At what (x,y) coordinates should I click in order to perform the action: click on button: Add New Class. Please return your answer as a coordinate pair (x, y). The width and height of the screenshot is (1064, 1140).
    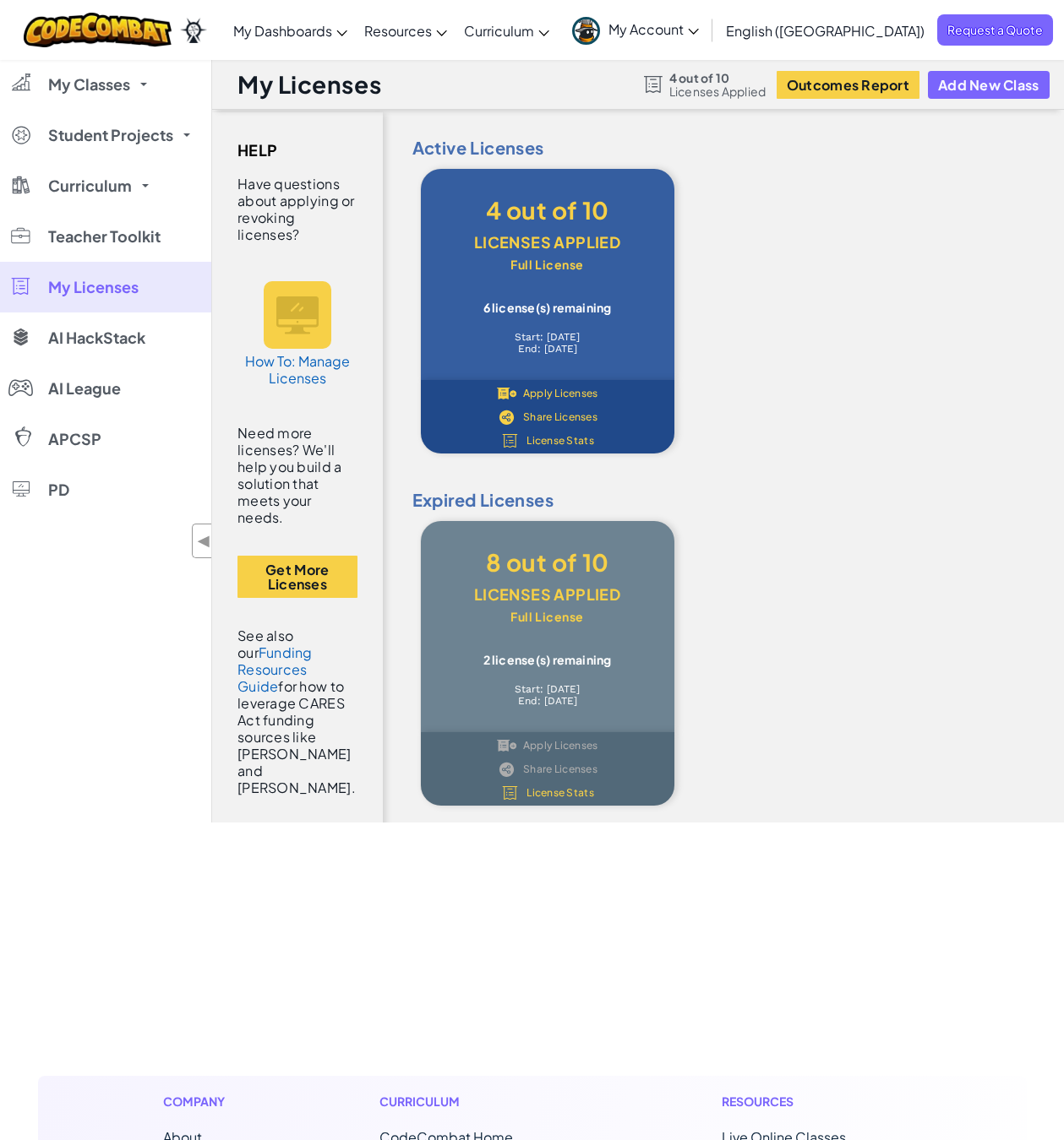
    Looking at the image, I should click on (989, 85).